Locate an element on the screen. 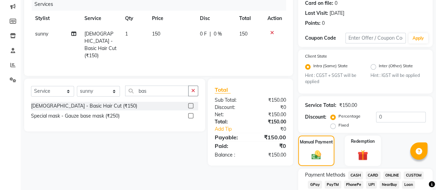  div: Points: is located at coordinates (312, 23).